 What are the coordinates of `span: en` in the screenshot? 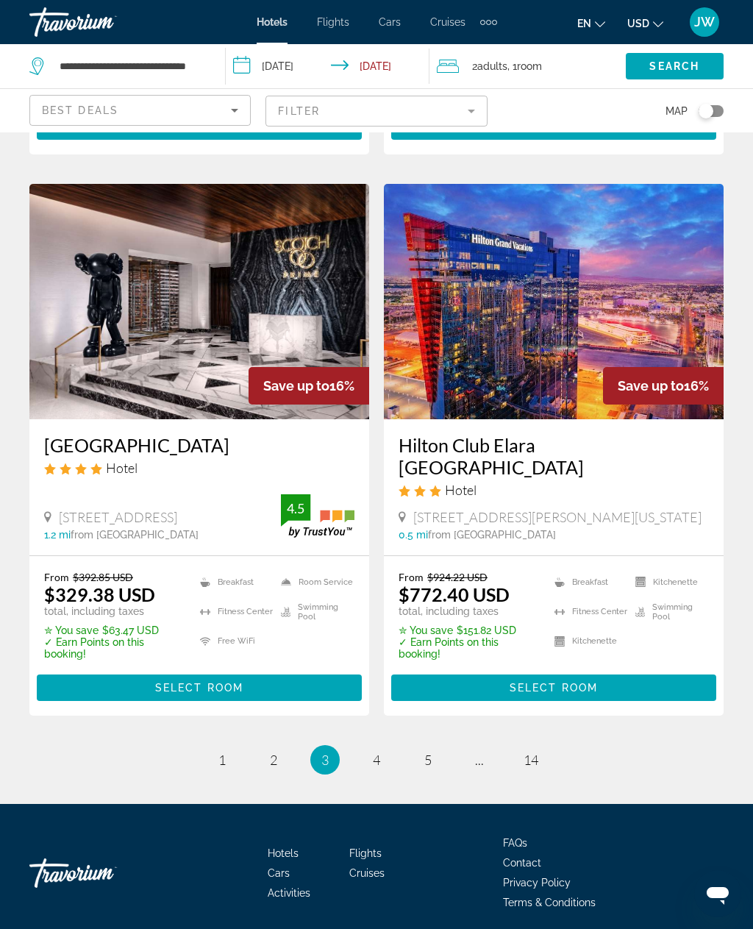 It's located at (584, 24).